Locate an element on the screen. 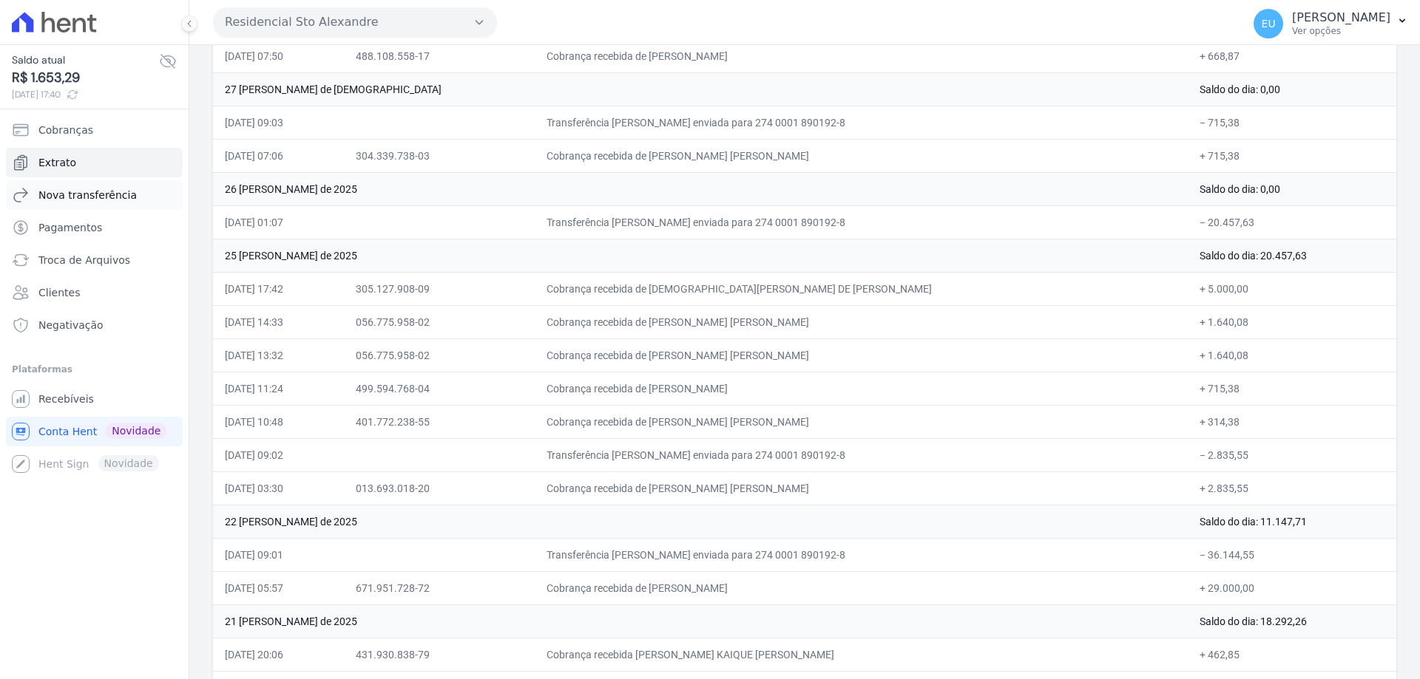 The width and height of the screenshot is (1420, 679). span: Conta Hent is located at coordinates (67, 432).